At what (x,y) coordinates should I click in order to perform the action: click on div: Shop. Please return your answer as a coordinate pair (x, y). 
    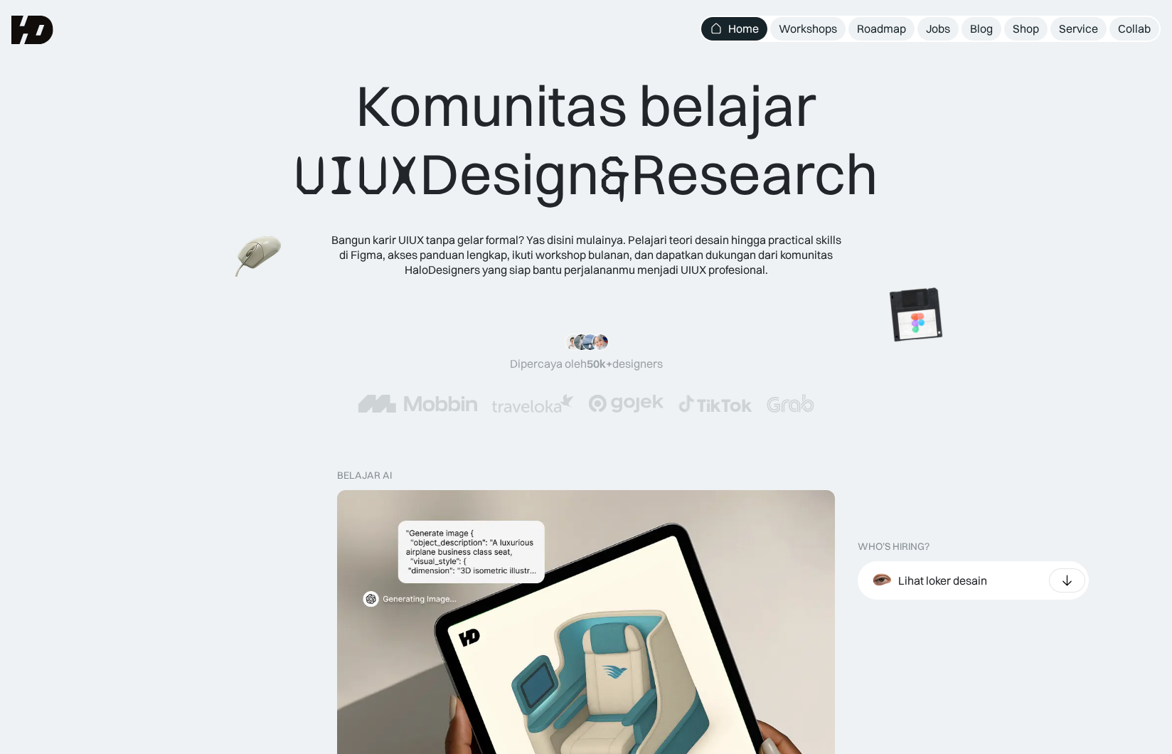
    Looking at the image, I should click on (1025, 28).